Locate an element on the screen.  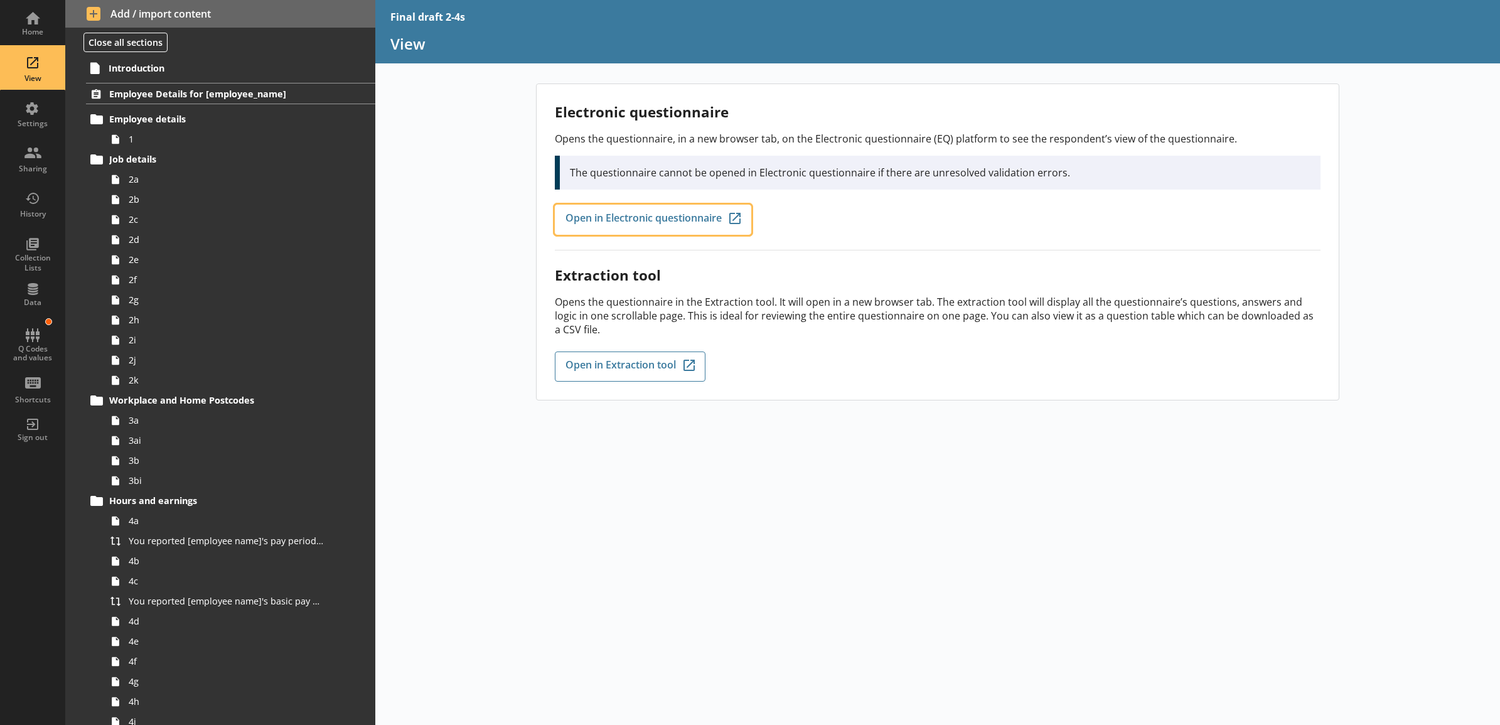
div: Final draft 2-4s is located at coordinates (427, 17).